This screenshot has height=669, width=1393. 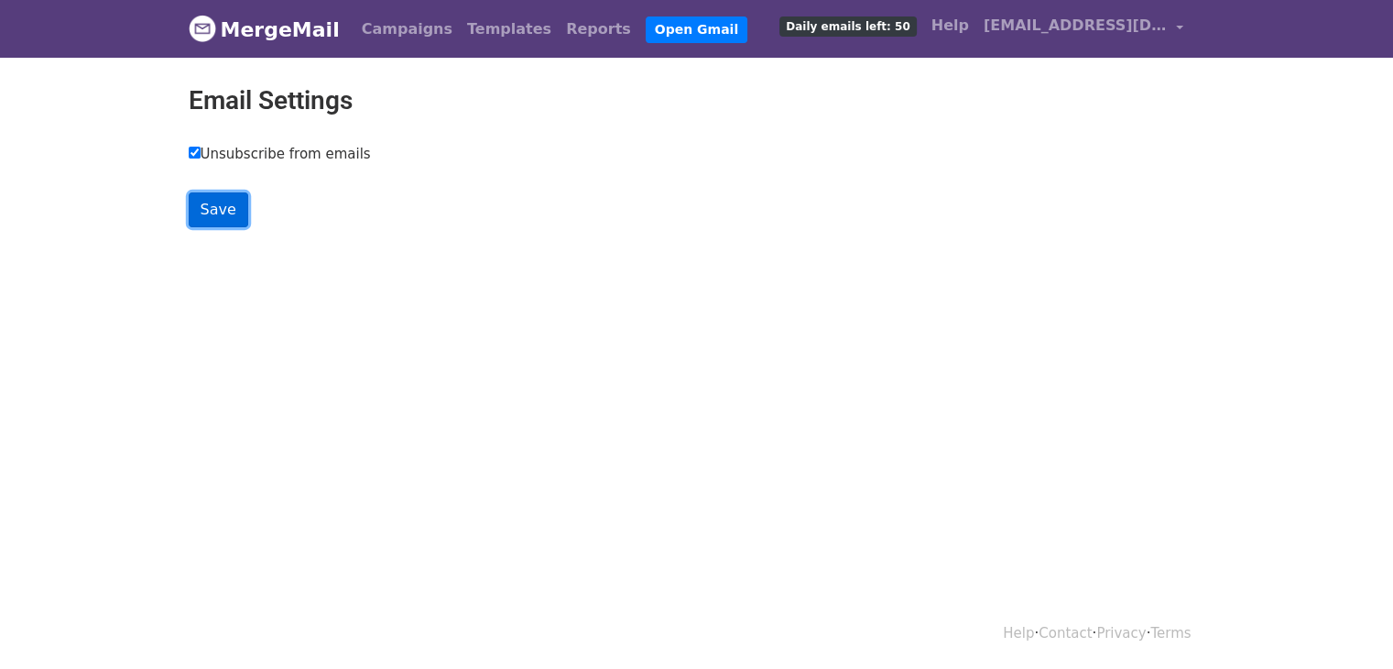 What do you see at coordinates (696, 29) in the screenshot?
I see `a: Open Gmail` at bounding box center [696, 29].